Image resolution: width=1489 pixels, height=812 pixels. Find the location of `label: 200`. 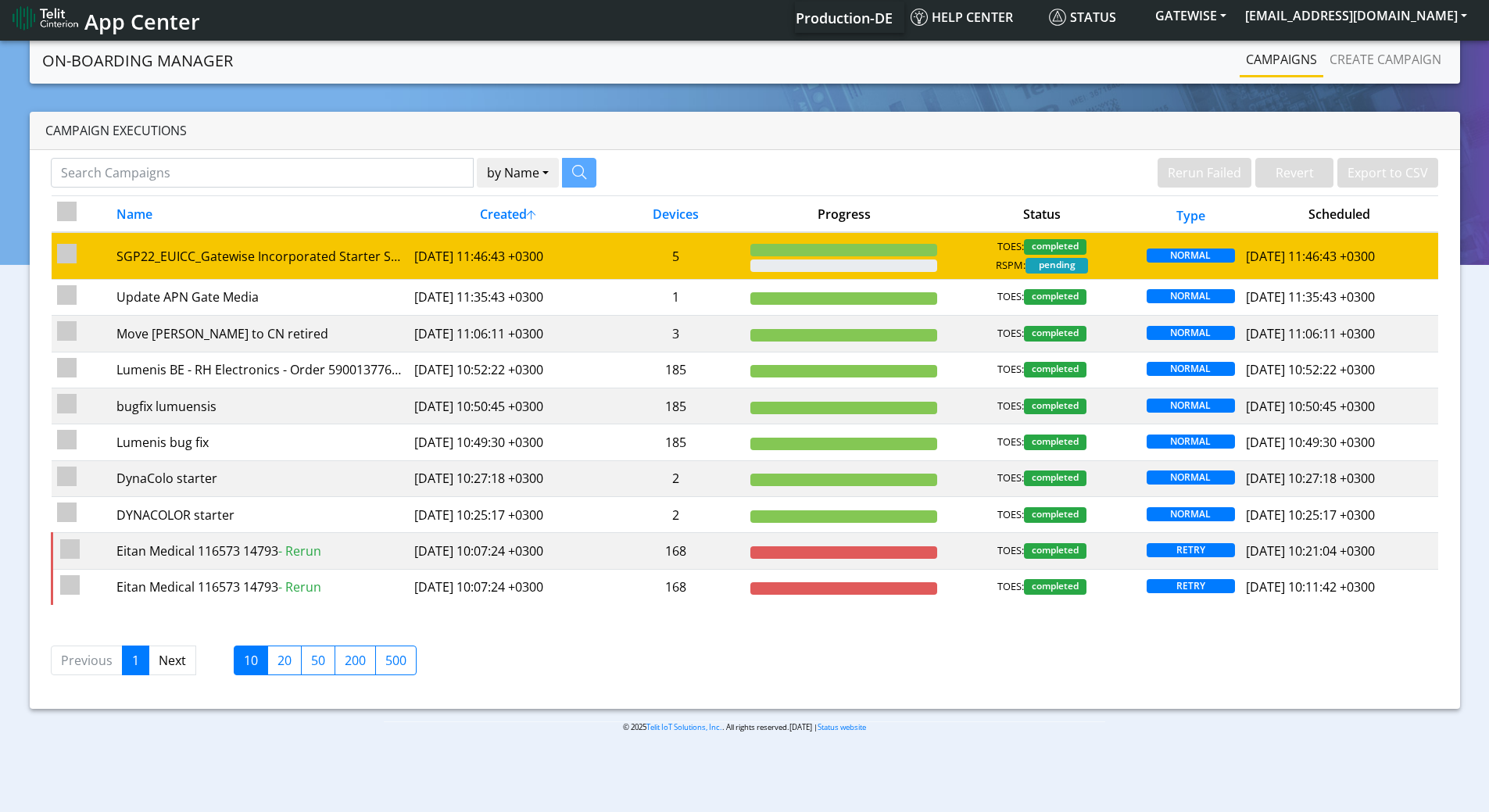

label: 200 is located at coordinates (355, 660).